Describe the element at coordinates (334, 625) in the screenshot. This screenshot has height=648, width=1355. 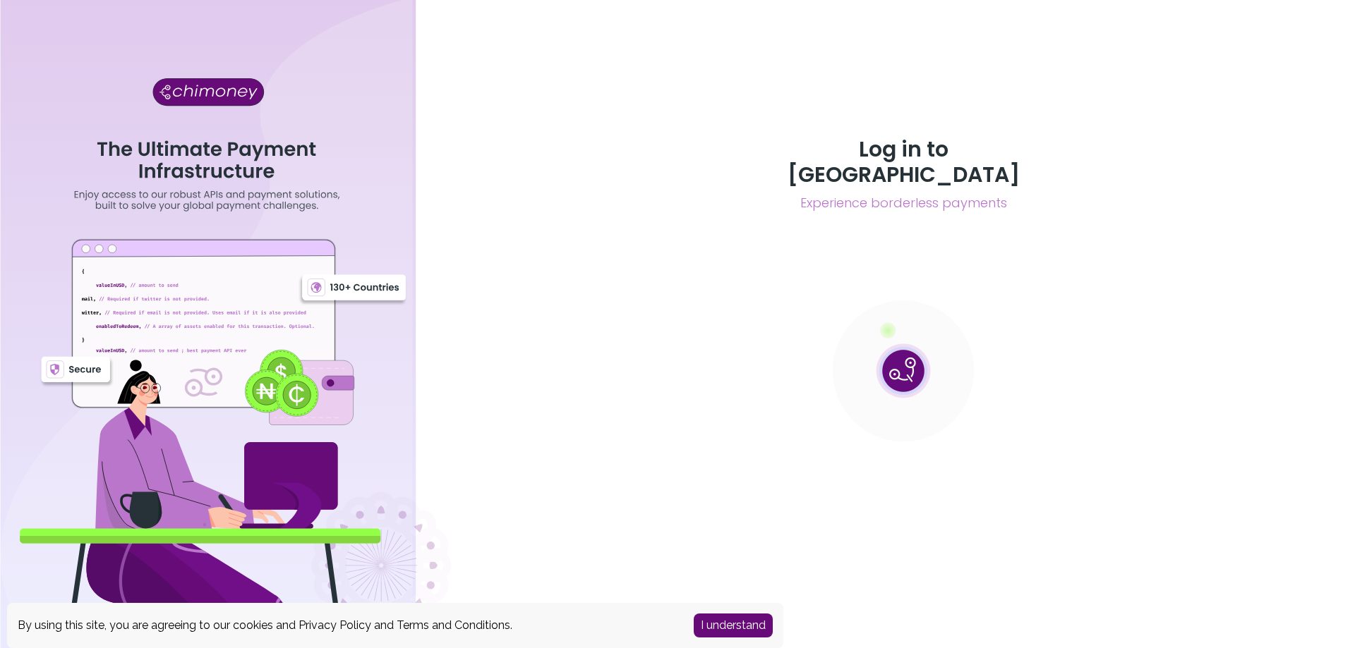
I see `a: Privacy Policy` at that location.